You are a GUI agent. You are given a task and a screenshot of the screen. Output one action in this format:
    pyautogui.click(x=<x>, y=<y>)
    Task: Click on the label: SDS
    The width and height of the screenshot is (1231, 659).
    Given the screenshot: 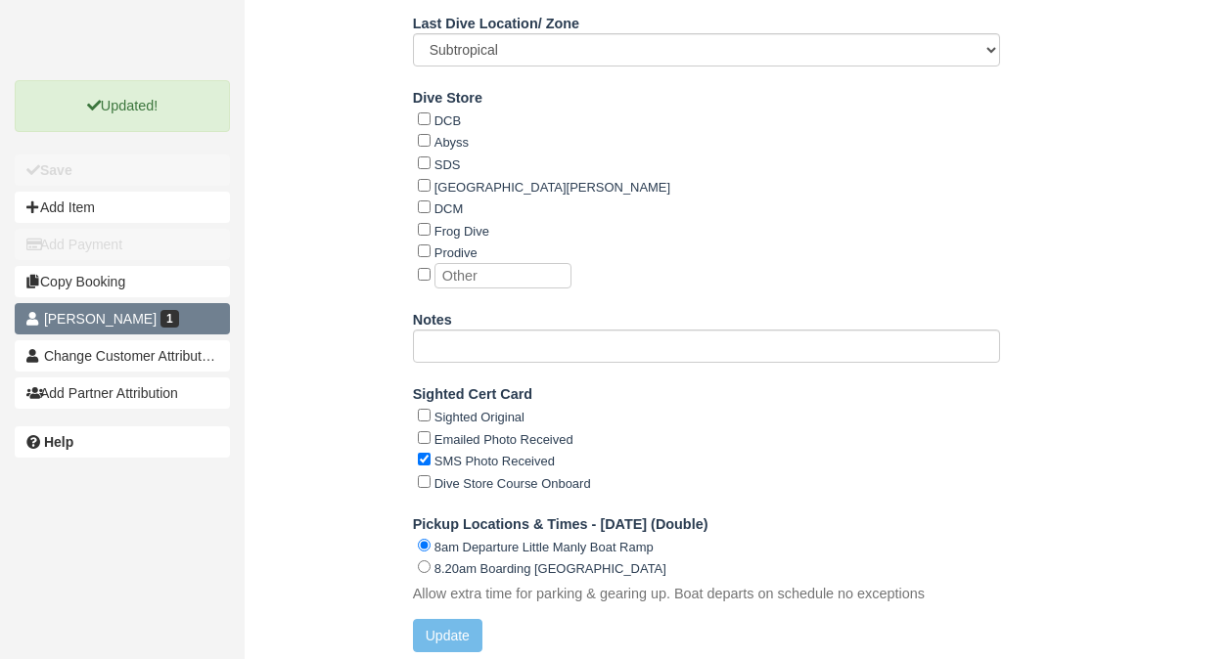 What is the action you would take?
    pyautogui.click(x=447, y=164)
    